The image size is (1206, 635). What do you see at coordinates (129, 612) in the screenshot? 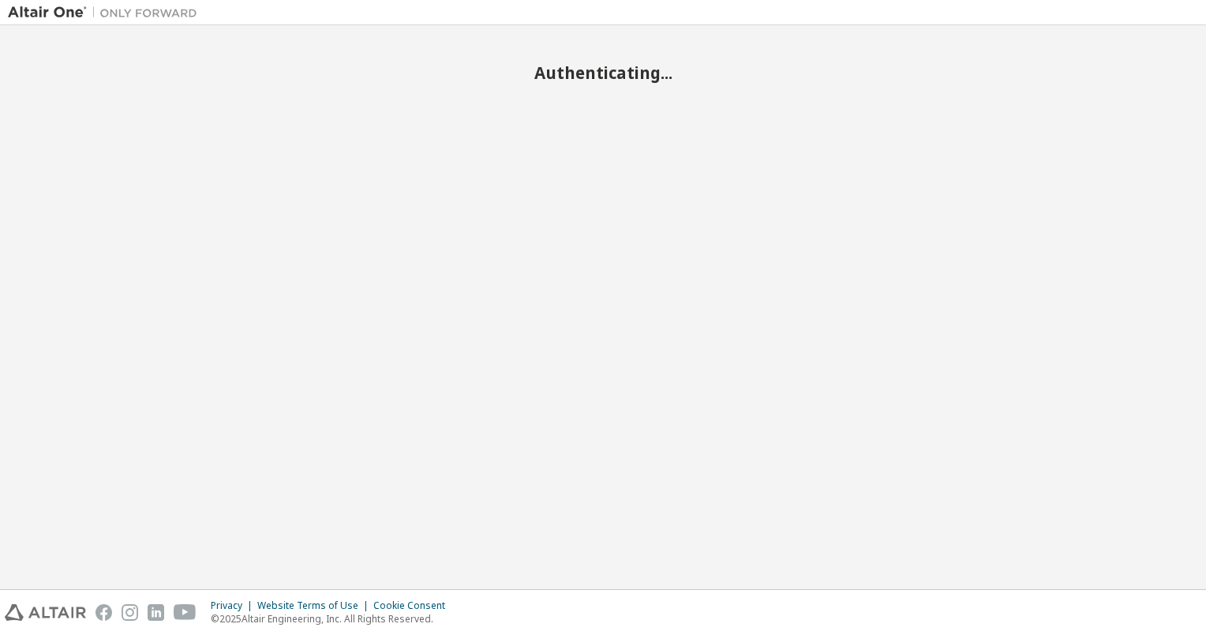
I see `img: instagram.svg` at bounding box center [129, 612].